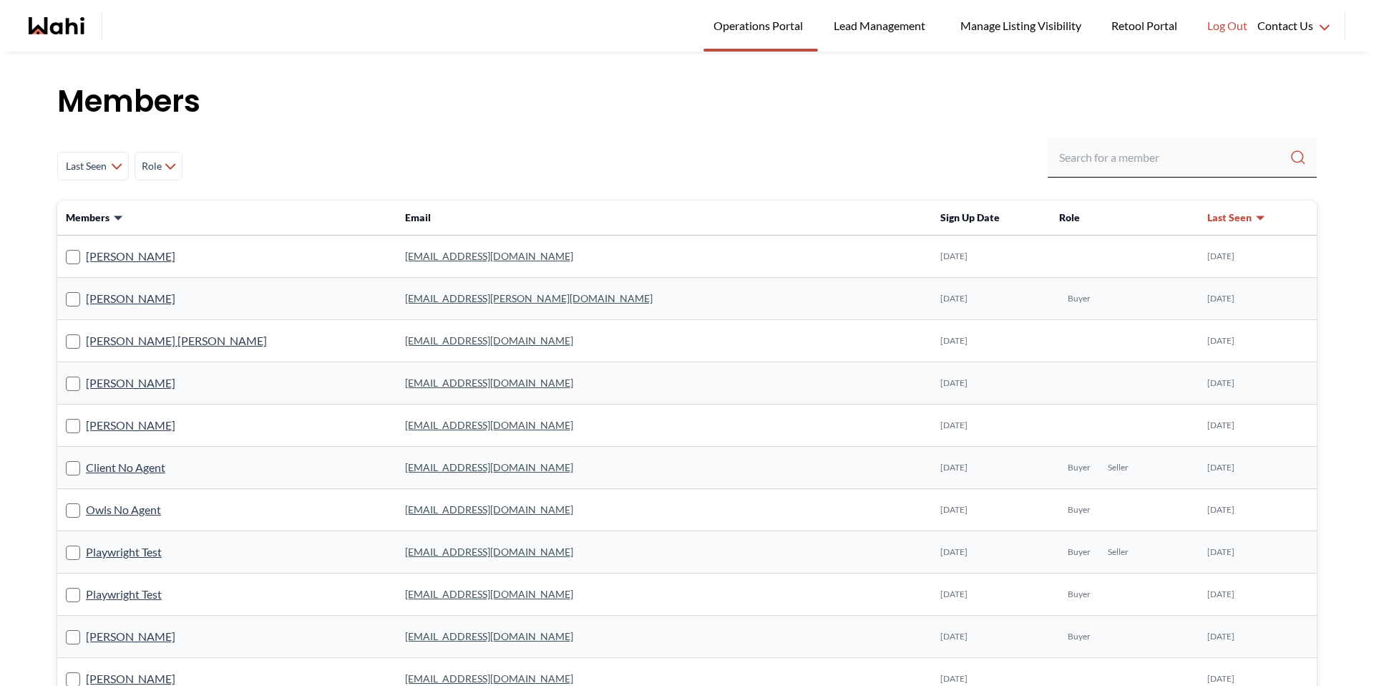 The width and height of the screenshot is (1374, 686). What do you see at coordinates (1237, 218) in the screenshot?
I see `button: Last Seen` at bounding box center [1237, 218].